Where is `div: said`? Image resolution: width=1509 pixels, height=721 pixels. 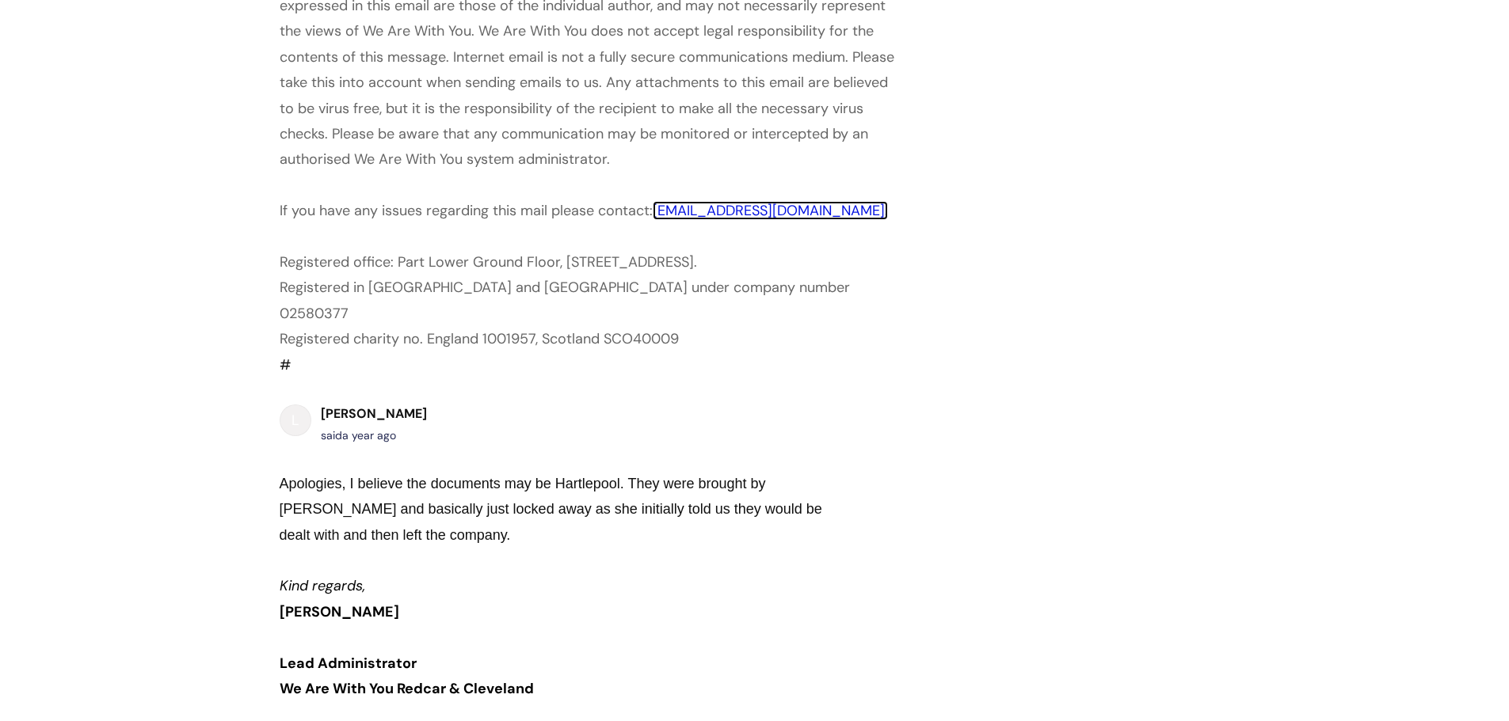
div: said is located at coordinates (374, 436).